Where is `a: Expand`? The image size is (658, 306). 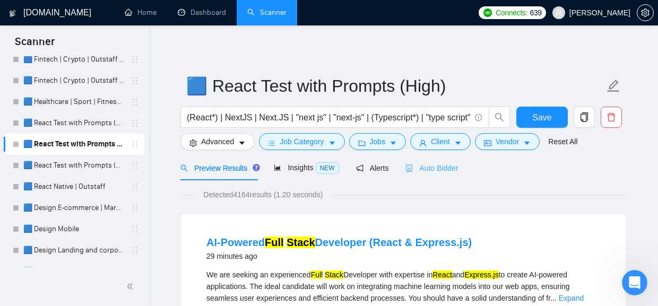 a: Expand is located at coordinates (571, 298).